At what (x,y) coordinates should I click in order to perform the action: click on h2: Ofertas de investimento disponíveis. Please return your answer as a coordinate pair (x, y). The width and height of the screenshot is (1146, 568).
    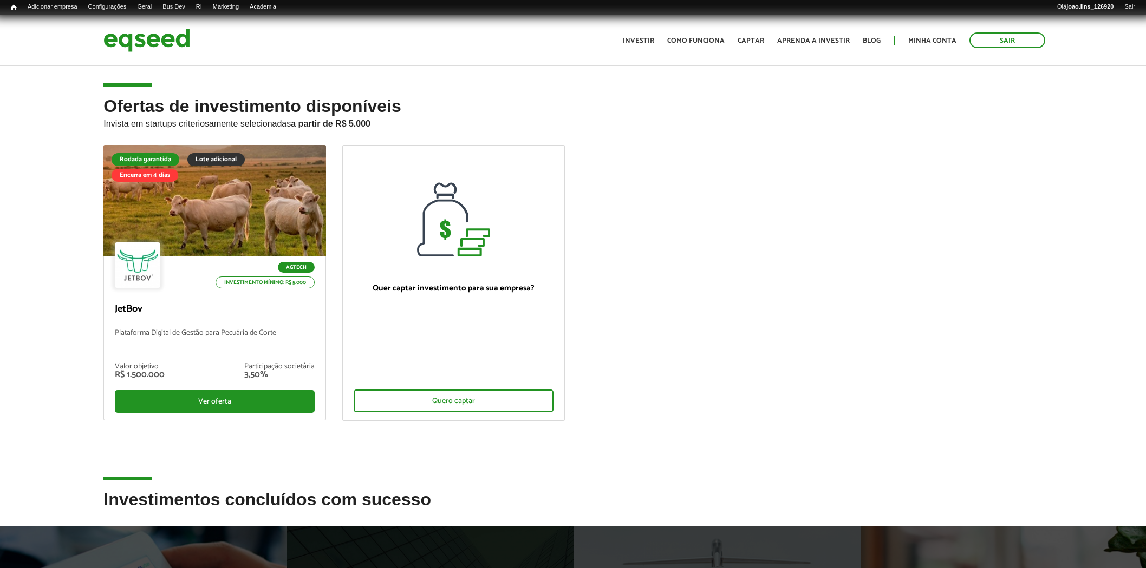
    Looking at the image, I should click on (572, 121).